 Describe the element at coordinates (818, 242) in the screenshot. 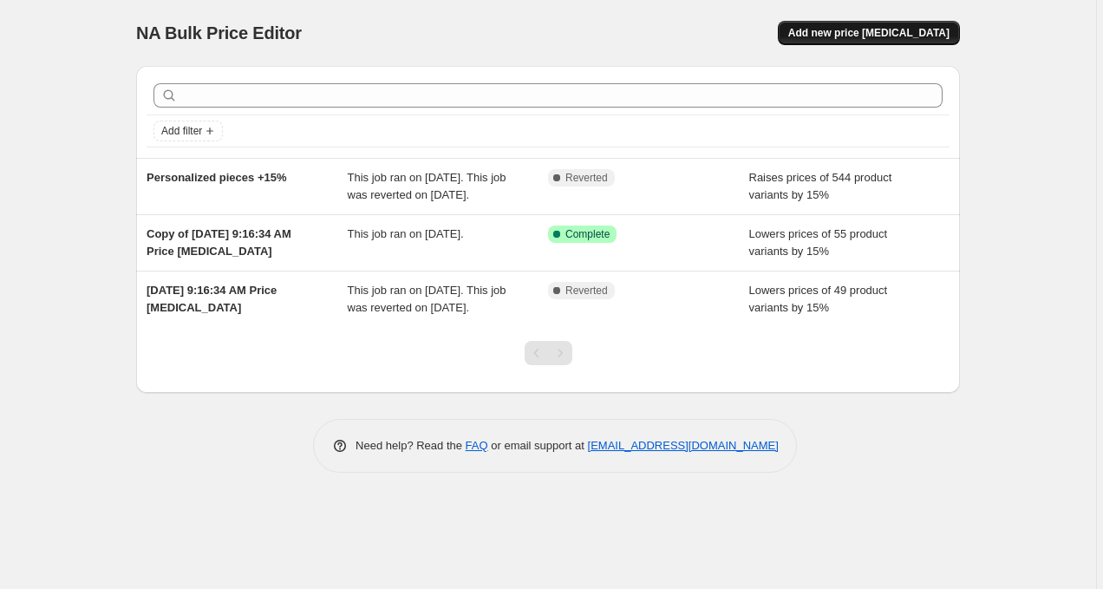

I see `span: Lowers prices of 55 product variants by 15%` at that location.